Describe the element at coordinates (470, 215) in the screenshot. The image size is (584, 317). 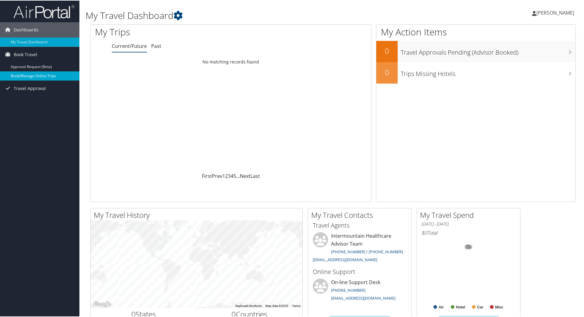
I see `h2: My Travel Spend` at that location.